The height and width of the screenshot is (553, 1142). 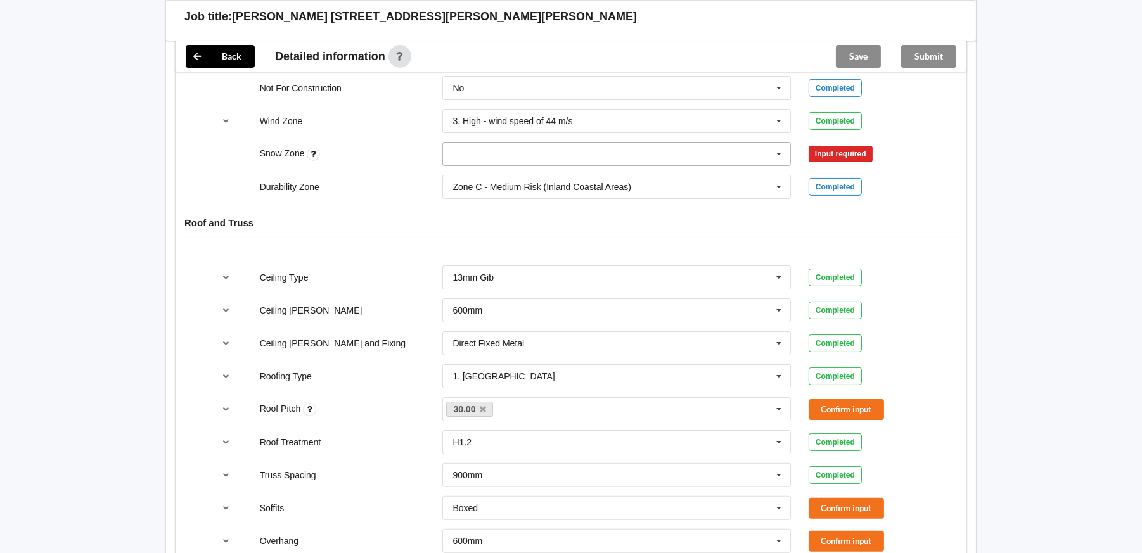 What do you see at coordinates (473, 278) in the screenshot?
I see `div: 13mm Gib` at bounding box center [473, 278].